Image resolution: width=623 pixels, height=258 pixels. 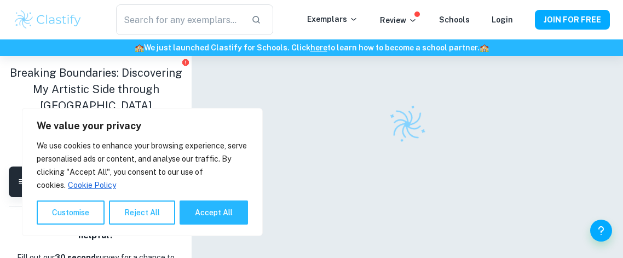 What do you see at coordinates (572, 20) in the screenshot?
I see `button: JOIN FOR FREE` at bounding box center [572, 20].